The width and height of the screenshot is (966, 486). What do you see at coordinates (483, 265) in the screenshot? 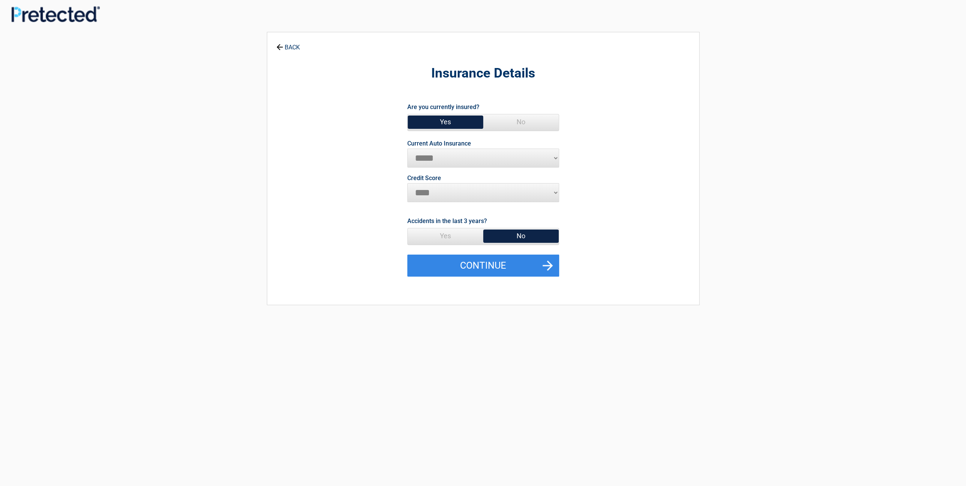
I see `button: Continue` at bounding box center [483, 265].